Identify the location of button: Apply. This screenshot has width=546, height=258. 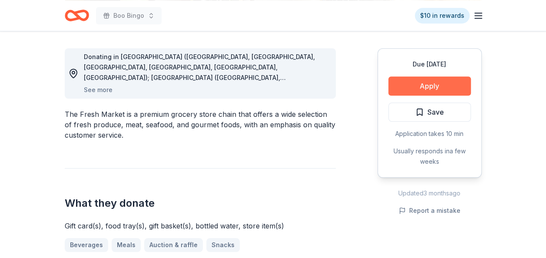
(430, 86).